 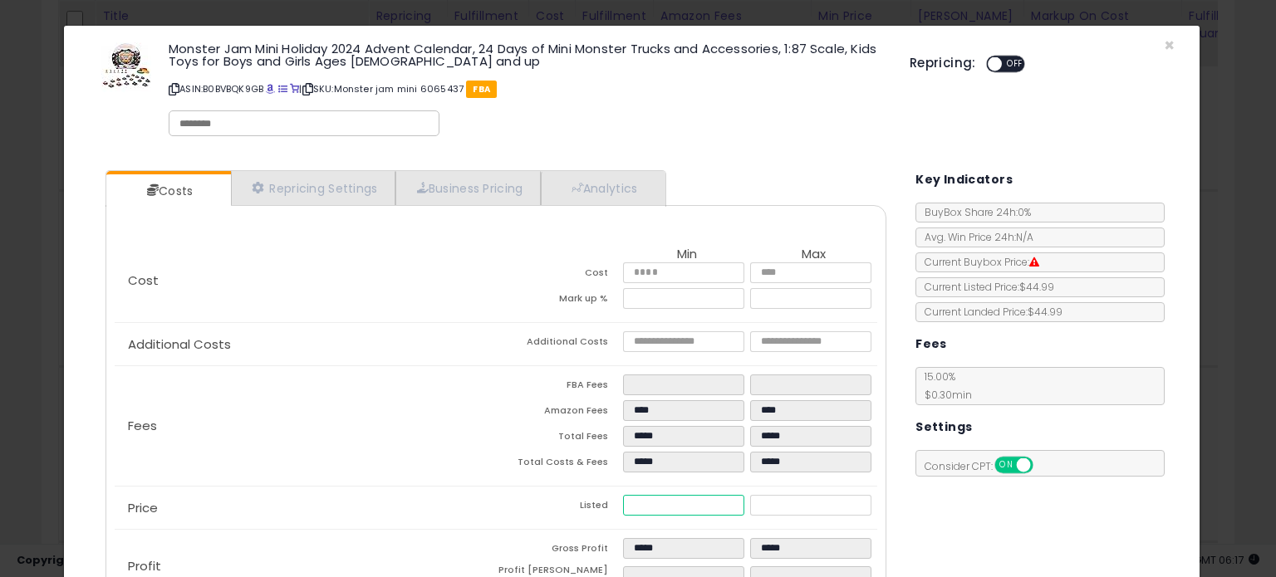 I want to click on h5: Repricing:, so click(x=943, y=63).